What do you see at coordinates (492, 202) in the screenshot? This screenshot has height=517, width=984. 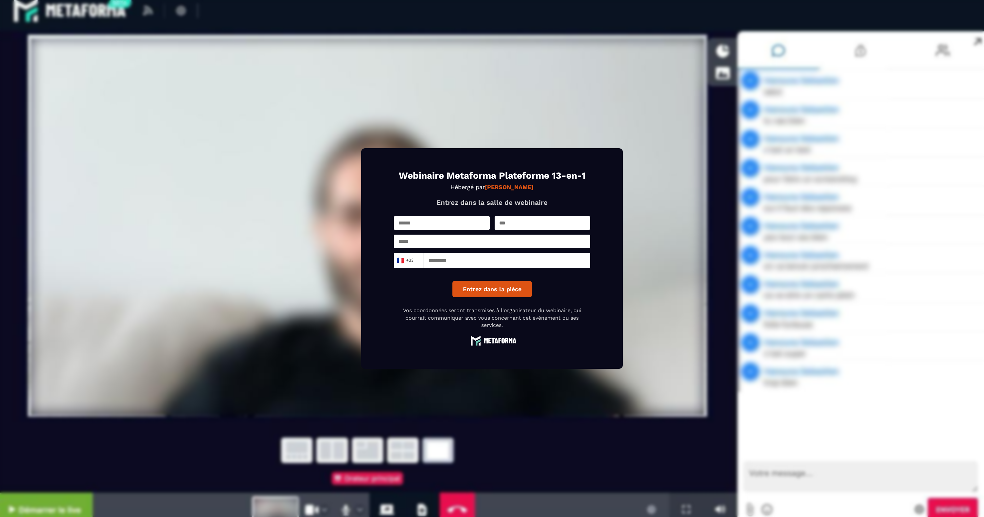 I see `p: Entrez dans la salle de webinaire` at bounding box center [492, 202].